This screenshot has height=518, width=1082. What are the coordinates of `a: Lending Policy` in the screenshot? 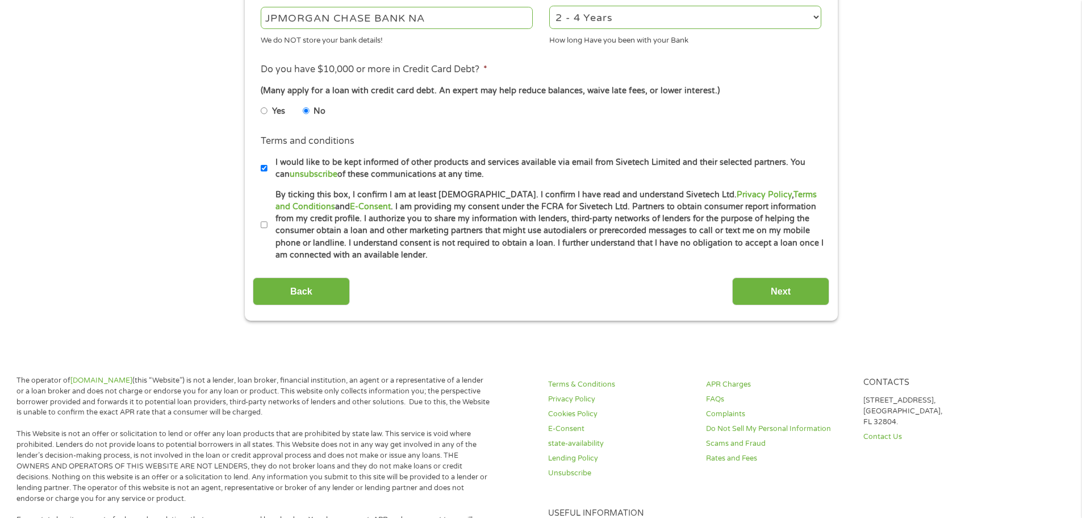 It's located at (621, 458).